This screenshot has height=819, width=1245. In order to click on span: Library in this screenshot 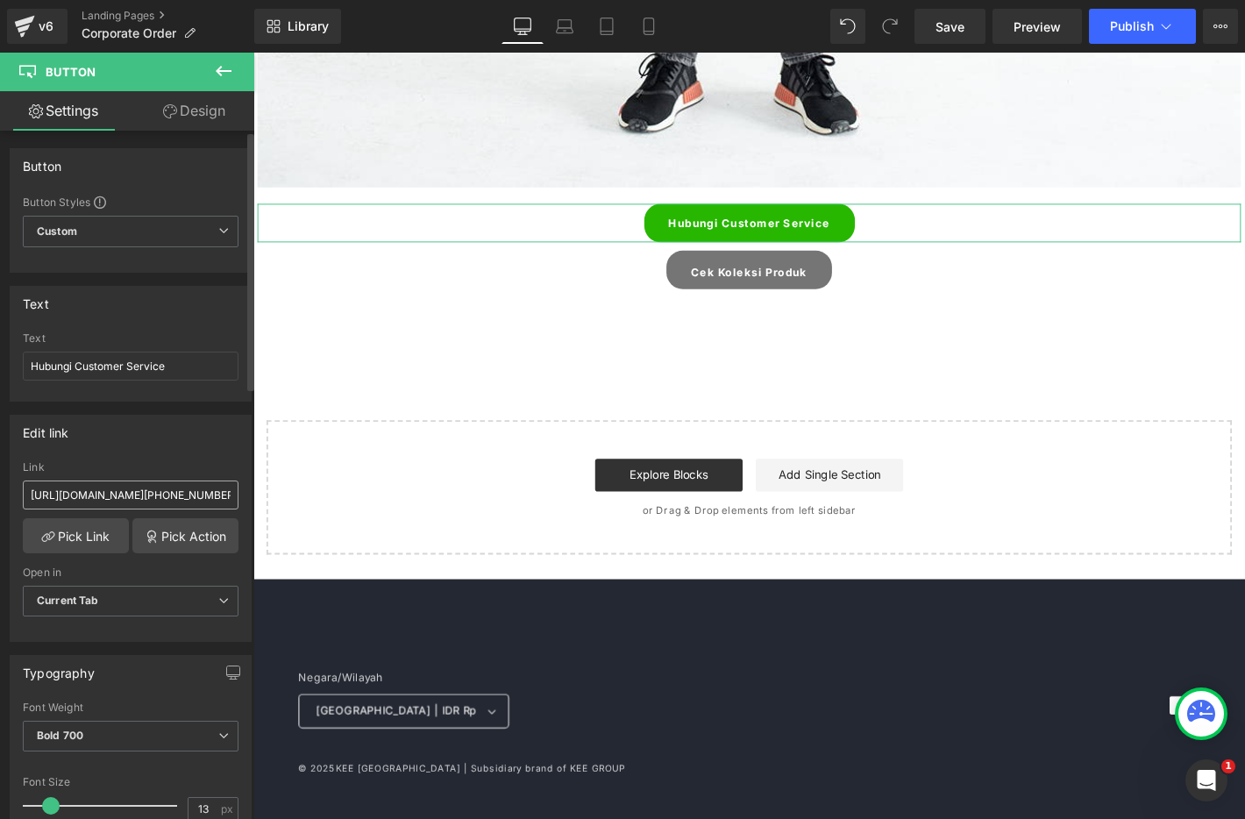, I will do `click(308, 26)`.